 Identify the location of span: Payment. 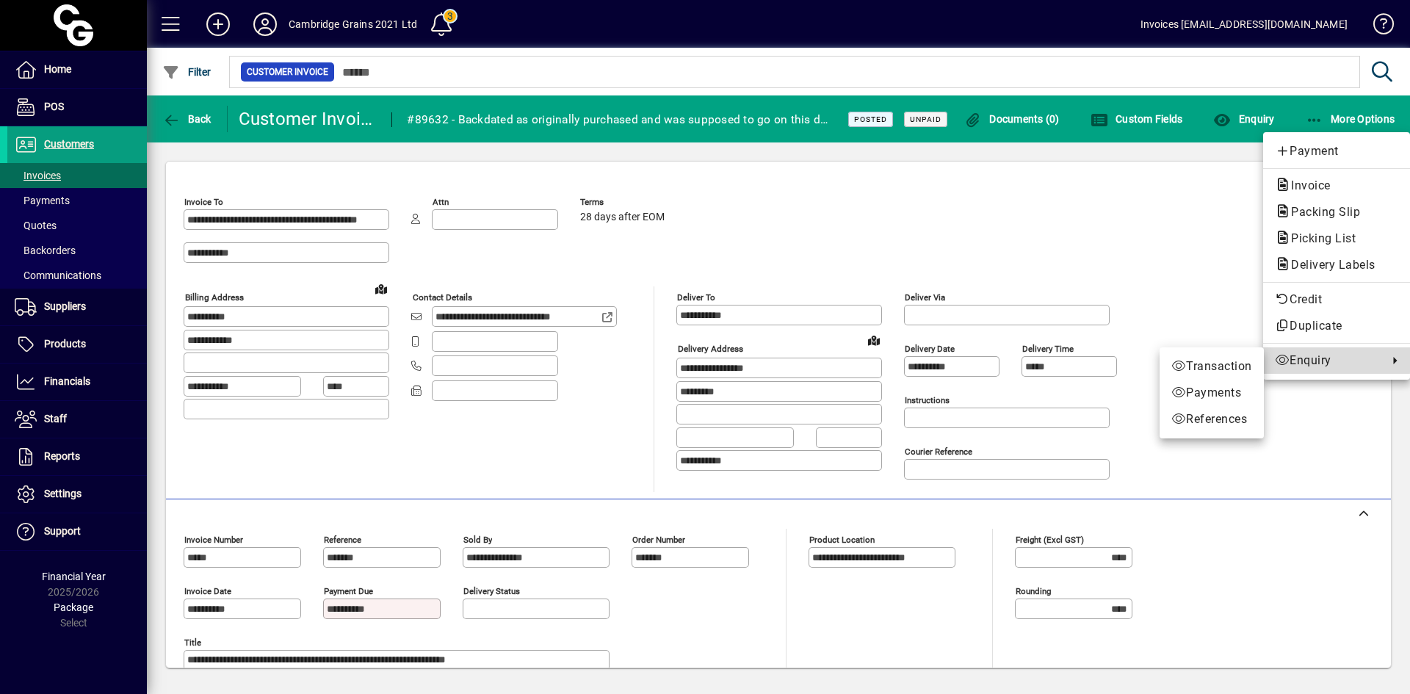
(1336, 151).